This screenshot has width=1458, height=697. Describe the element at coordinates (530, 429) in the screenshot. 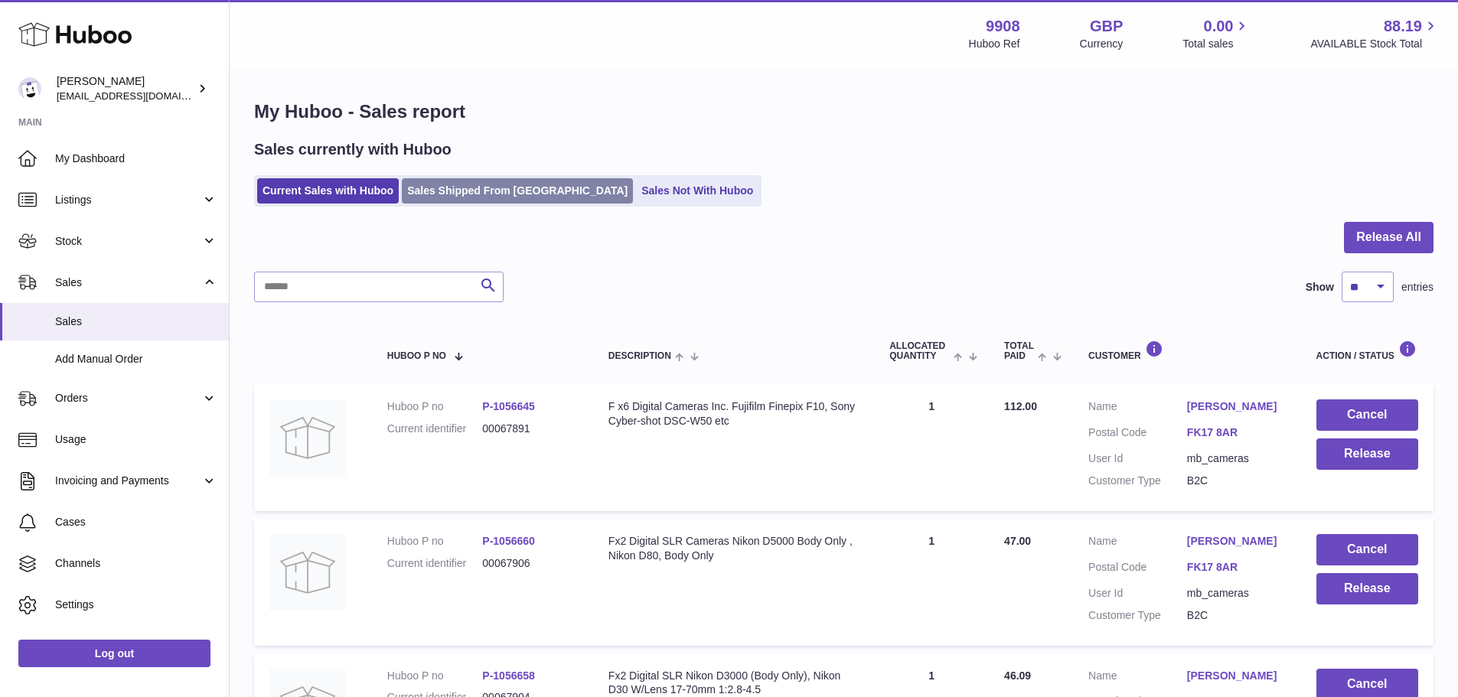

I see `dd: 00067891` at that location.